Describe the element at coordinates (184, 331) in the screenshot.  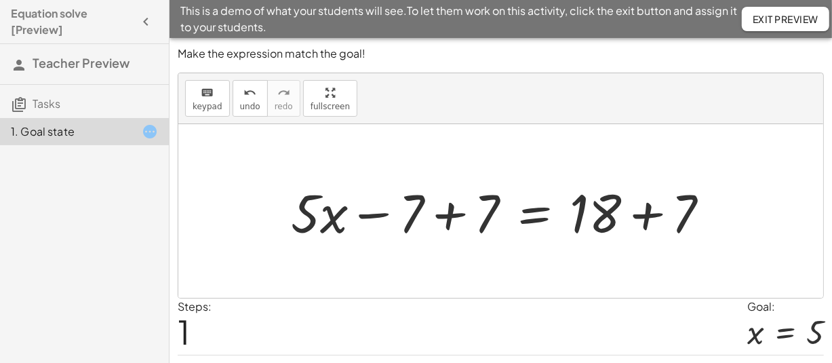
I see `span: 1` at that location.